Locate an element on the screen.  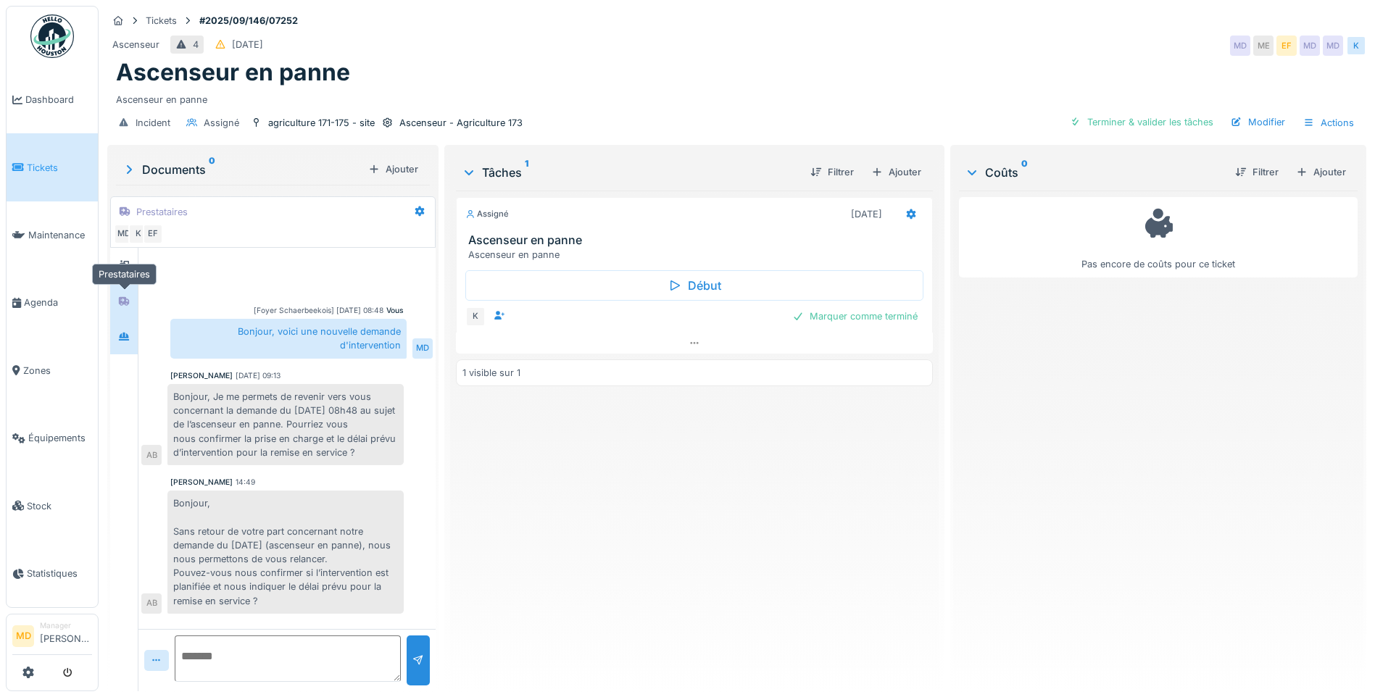
div: Marquer comme terminé is located at coordinates (854, 316).